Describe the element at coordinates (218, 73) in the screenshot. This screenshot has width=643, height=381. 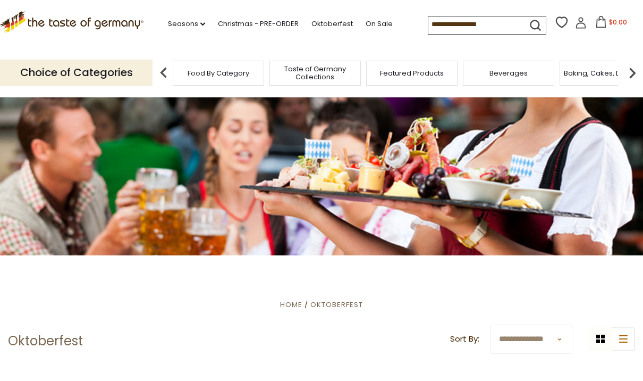
I see `a: Food By Category` at that location.